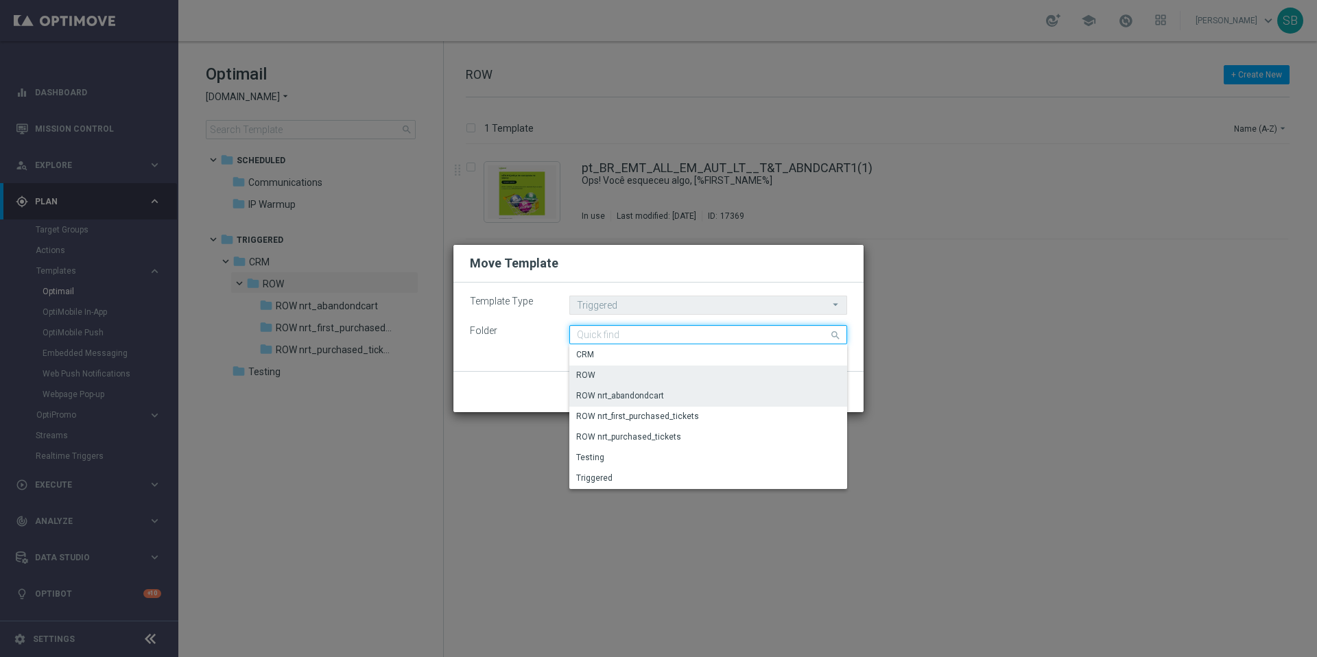 The height and width of the screenshot is (657, 1317). What do you see at coordinates (708, 376) in the screenshot?
I see `div: Press SPACE to deselect this row.` at bounding box center [708, 376].